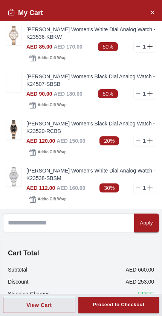 This screenshot has width=162, height=316. Describe the element at coordinates (81, 253) in the screenshot. I see `h4: Cart Total` at that location.